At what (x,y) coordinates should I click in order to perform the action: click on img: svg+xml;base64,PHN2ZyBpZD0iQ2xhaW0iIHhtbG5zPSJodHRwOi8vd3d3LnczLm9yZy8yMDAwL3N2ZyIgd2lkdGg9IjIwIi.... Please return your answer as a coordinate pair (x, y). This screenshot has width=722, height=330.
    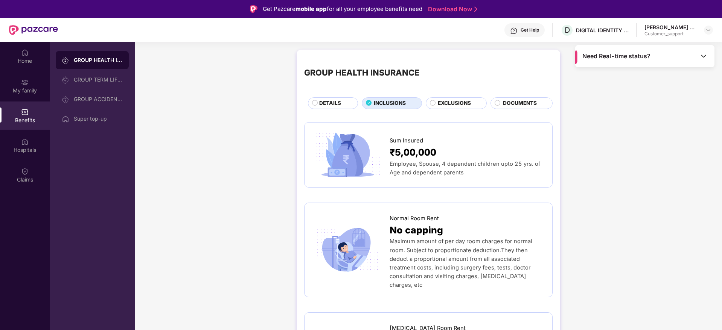
    Looking at the image, I should click on (25, 172).